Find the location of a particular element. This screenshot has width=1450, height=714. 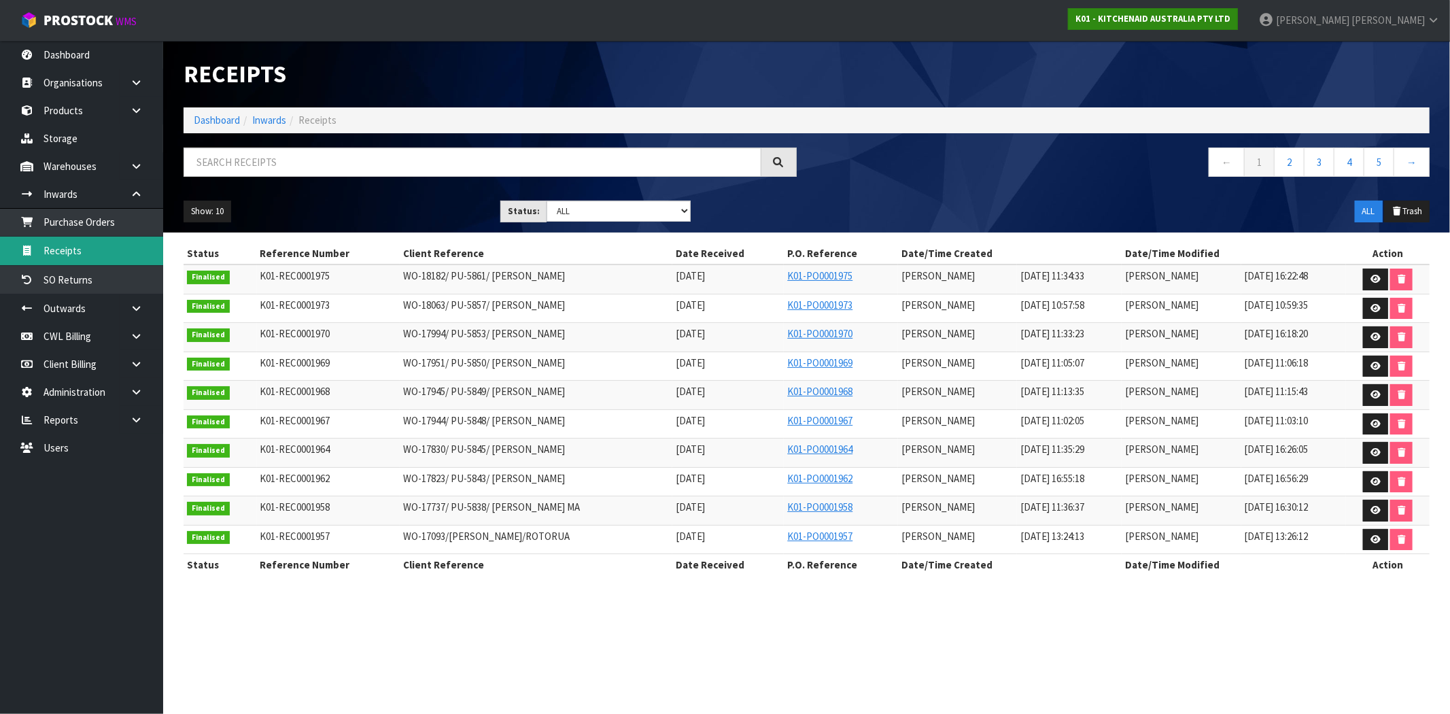

a: Dashboard is located at coordinates (217, 120).